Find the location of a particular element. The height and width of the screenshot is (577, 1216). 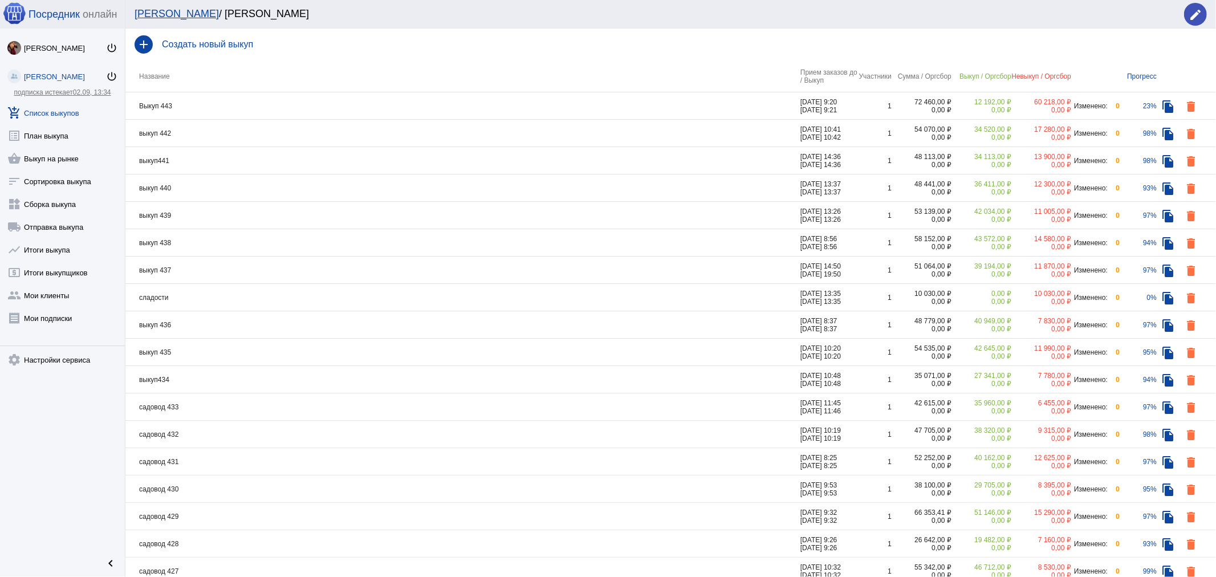

td: садовод 430 is located at coordinates (463, 489).